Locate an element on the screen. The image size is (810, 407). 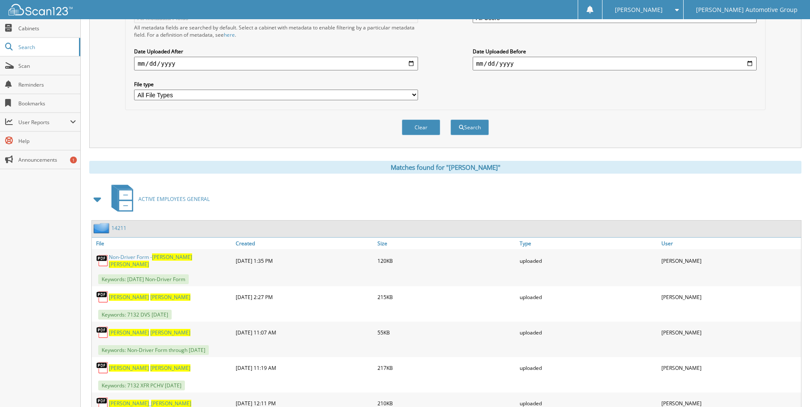
span: Reminders is located at coordinates (47, 85).